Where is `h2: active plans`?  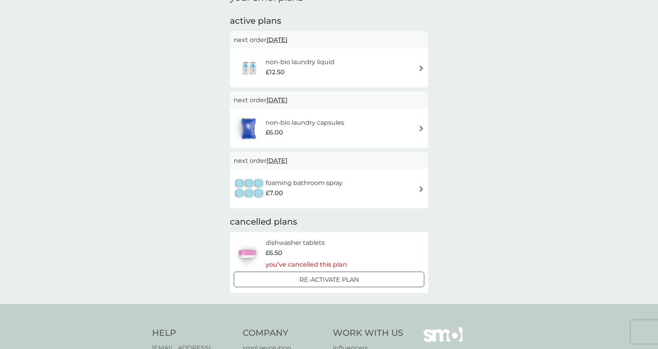 h2: active plans is located at coordinates (329, 21).